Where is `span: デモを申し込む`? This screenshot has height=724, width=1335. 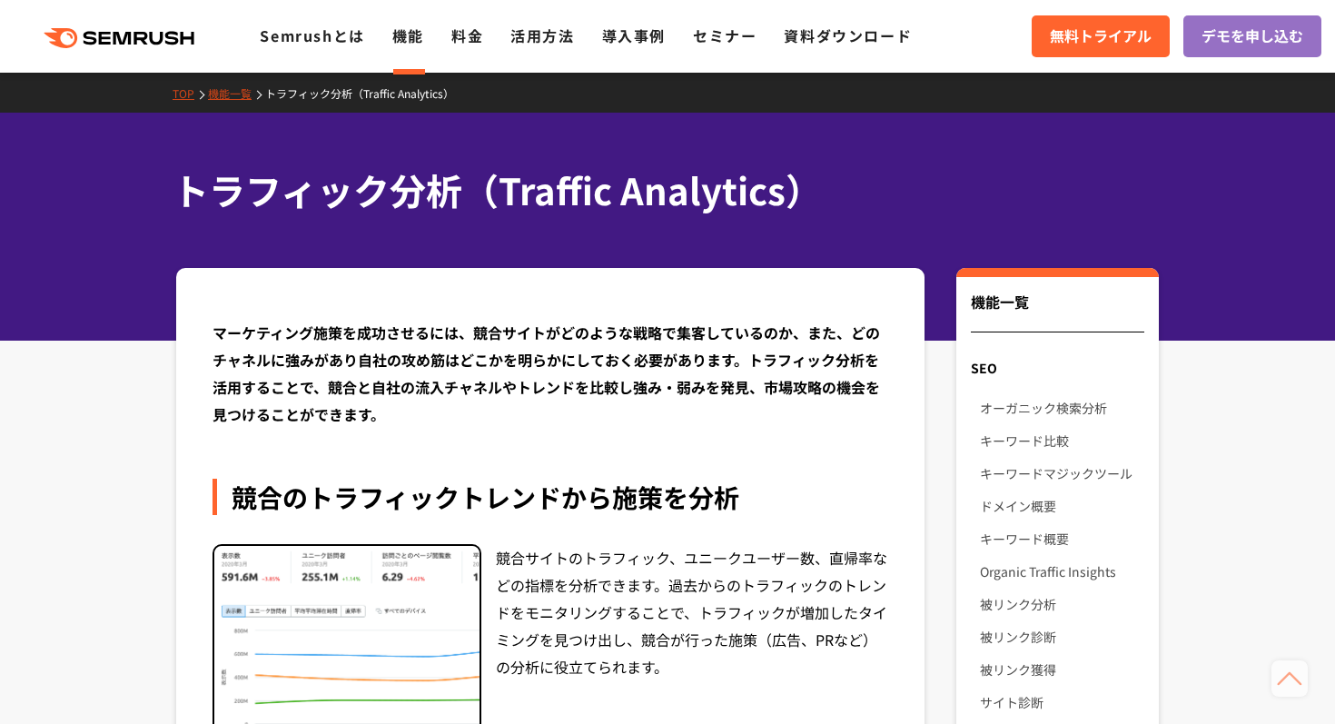
span: デモを申し込む is located at coordinates (1252, 36).